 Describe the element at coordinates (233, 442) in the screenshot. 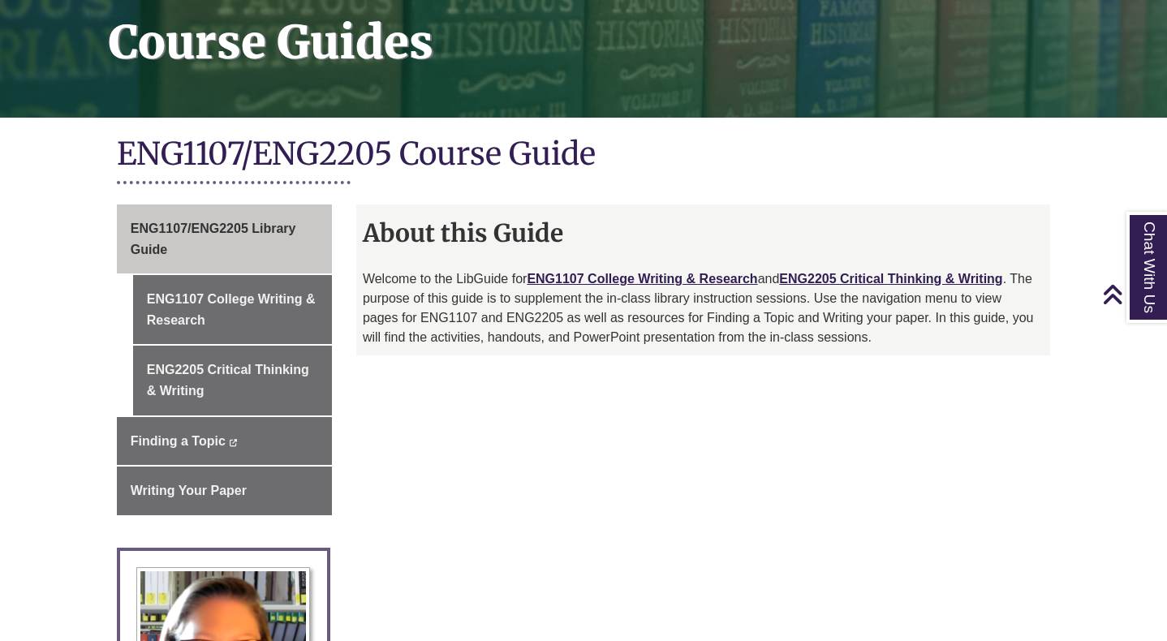

I see `i: This link opens in a new window` at that location.